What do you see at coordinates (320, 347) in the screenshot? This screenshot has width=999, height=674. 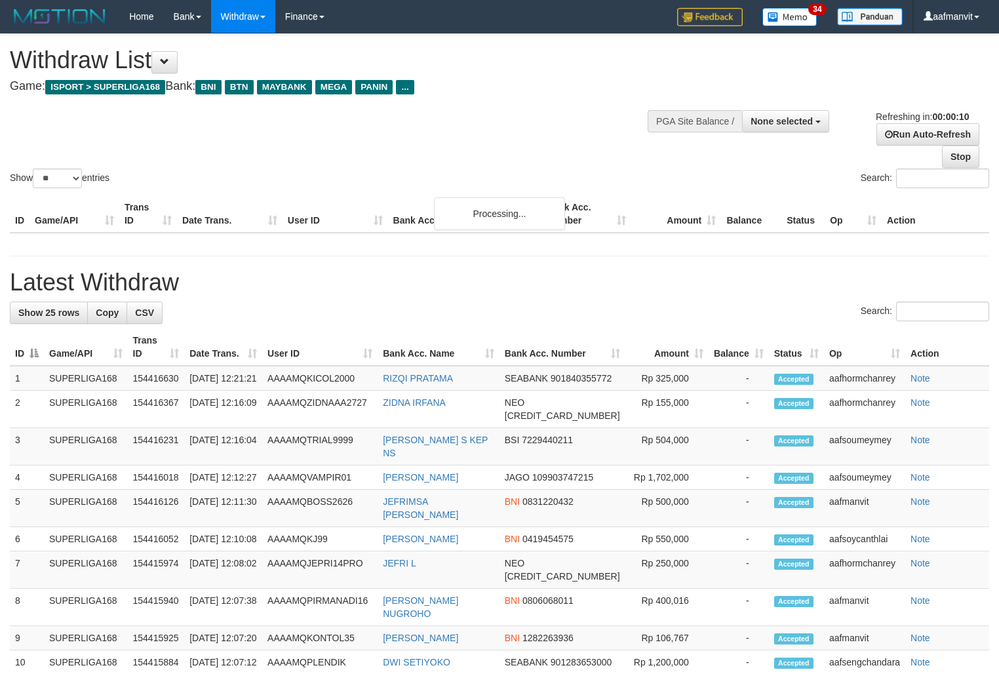 I see `th: User ID: activate to sort column ascending` at bounding box center [320, 347].